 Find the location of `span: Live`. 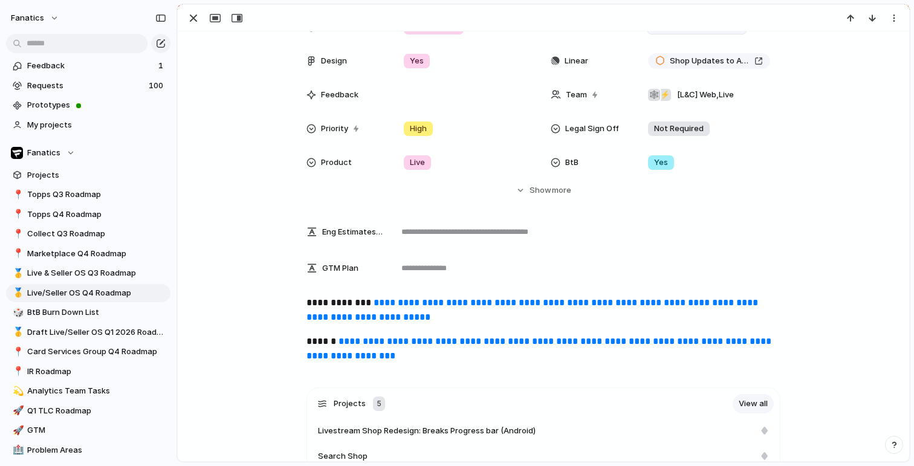

span: Live is located at coordinates (417, 163).